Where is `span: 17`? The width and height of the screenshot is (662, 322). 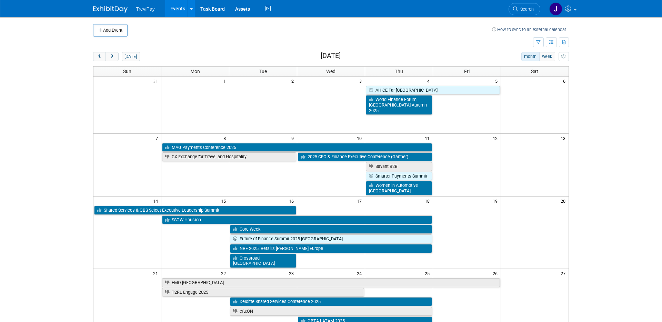
span: 17 is located at coordinates (360, 201).